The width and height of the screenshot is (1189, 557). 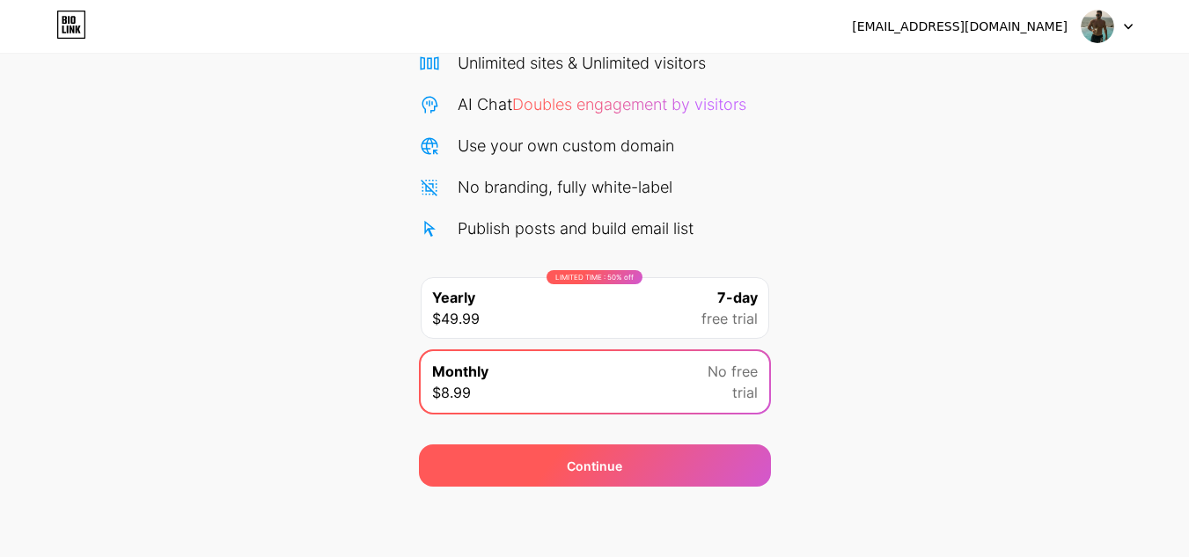 What do you see at coordinates (576, 228) in the screenshot?
I see `div: Publish posts and build email list` at bounding box center [576, 228].